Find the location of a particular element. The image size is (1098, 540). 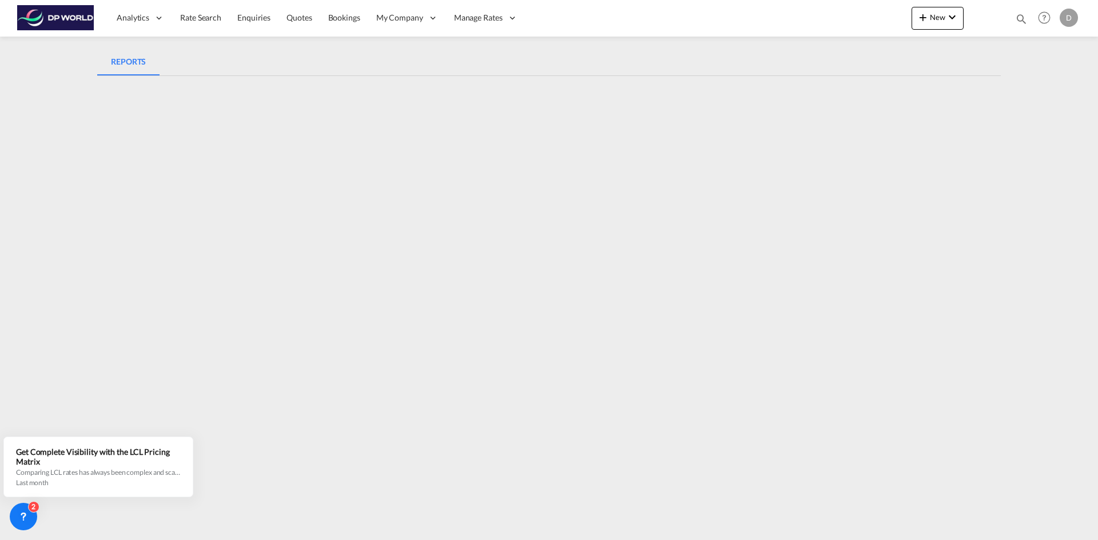

span: Enquiries is located at coordinates (254, 17).